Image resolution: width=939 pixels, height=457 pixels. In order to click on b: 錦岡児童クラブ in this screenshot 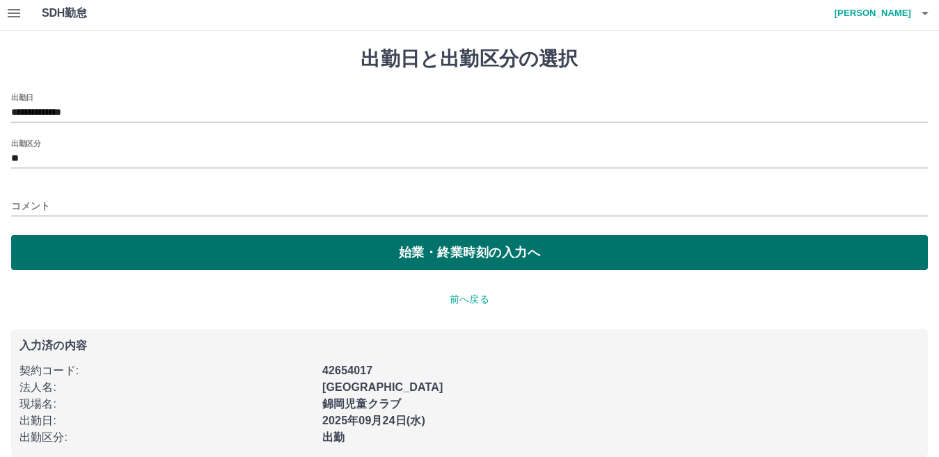, I will do `click(361, 404)`.